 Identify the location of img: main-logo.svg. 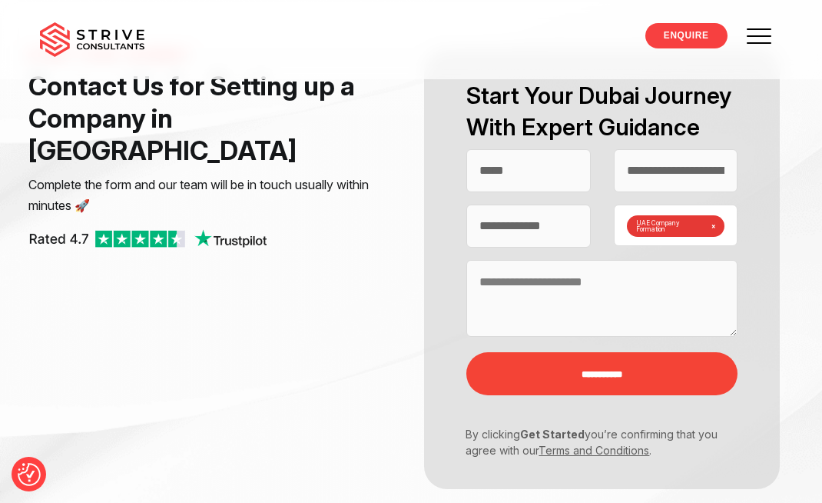
(92, 39).